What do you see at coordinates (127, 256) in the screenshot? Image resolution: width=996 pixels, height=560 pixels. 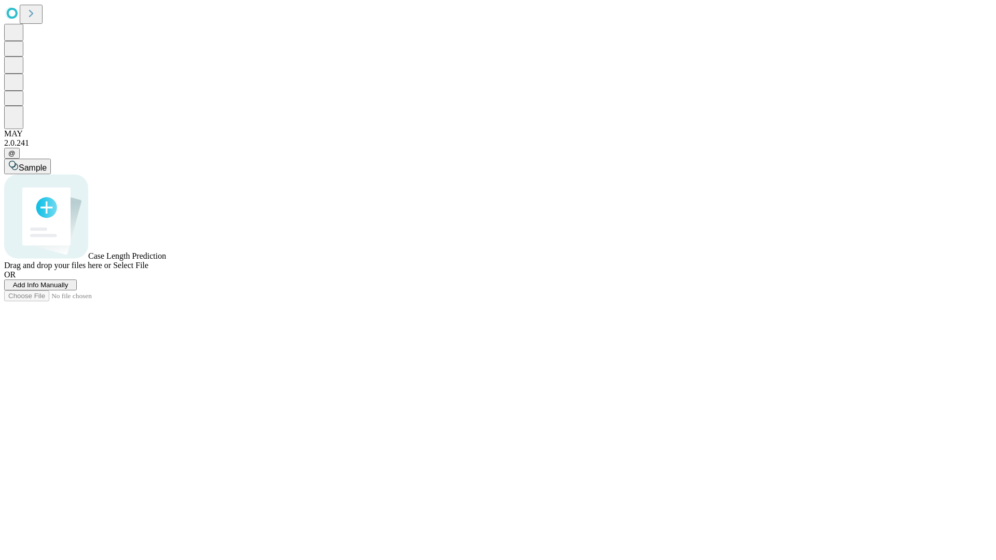 I see `span: Case Length Prediction` at bounding box center [127, 256].